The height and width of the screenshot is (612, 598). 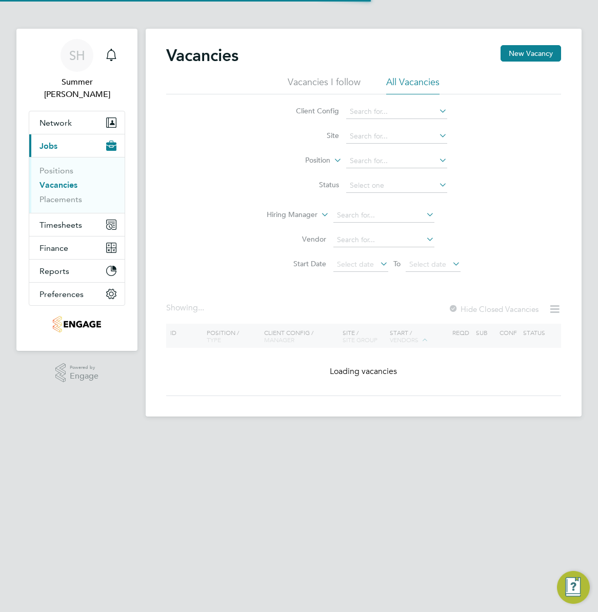 I want to click on label: Site, so click(x=309, y=135).